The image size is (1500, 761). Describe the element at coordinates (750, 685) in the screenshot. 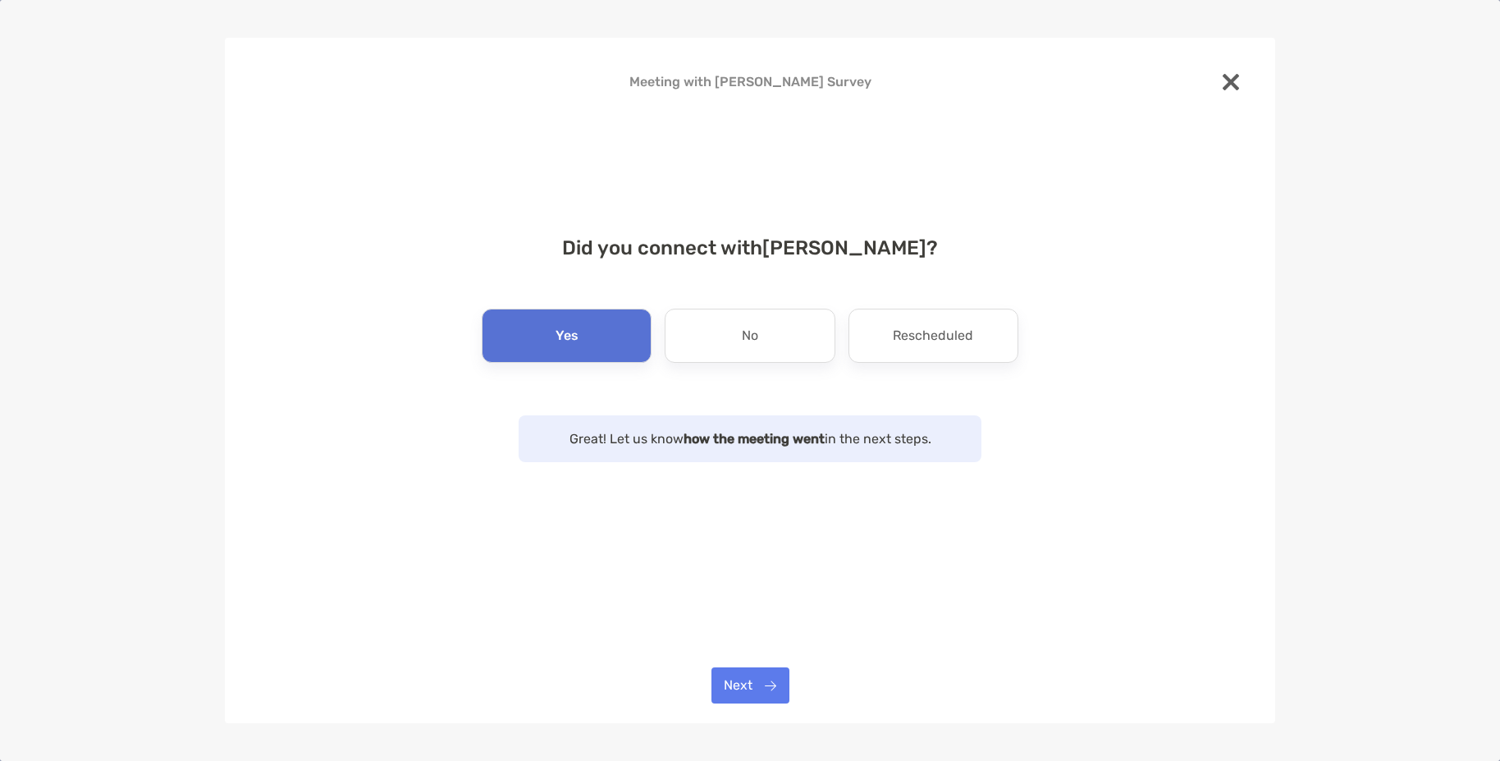

I see `button: Next` at that location.